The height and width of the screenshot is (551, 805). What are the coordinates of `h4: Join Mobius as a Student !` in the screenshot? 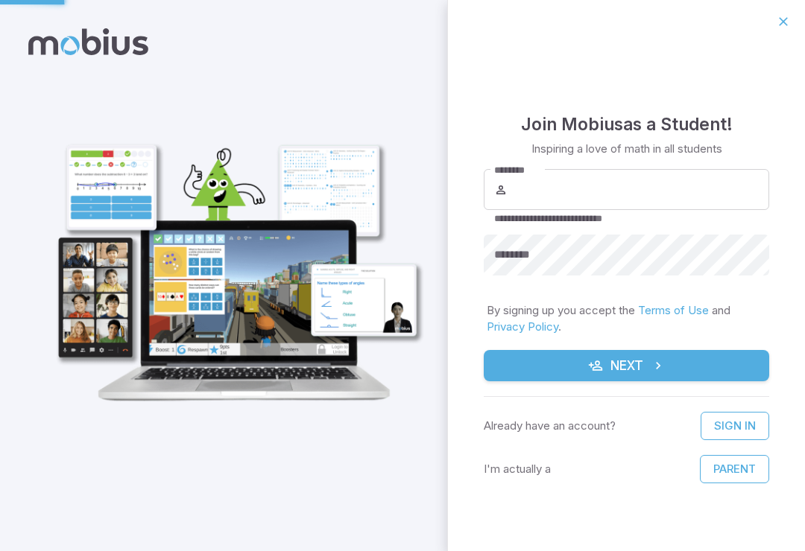 It's located at (627, 124).